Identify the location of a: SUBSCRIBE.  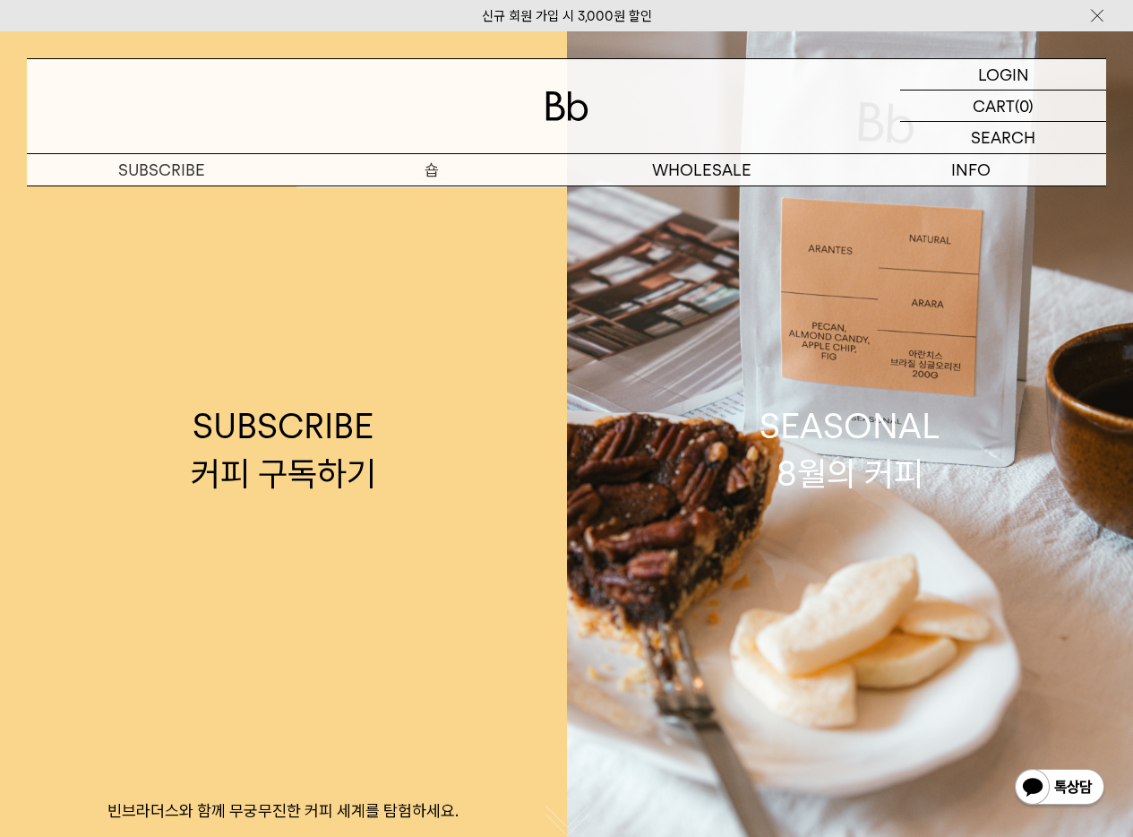
(161, 169).